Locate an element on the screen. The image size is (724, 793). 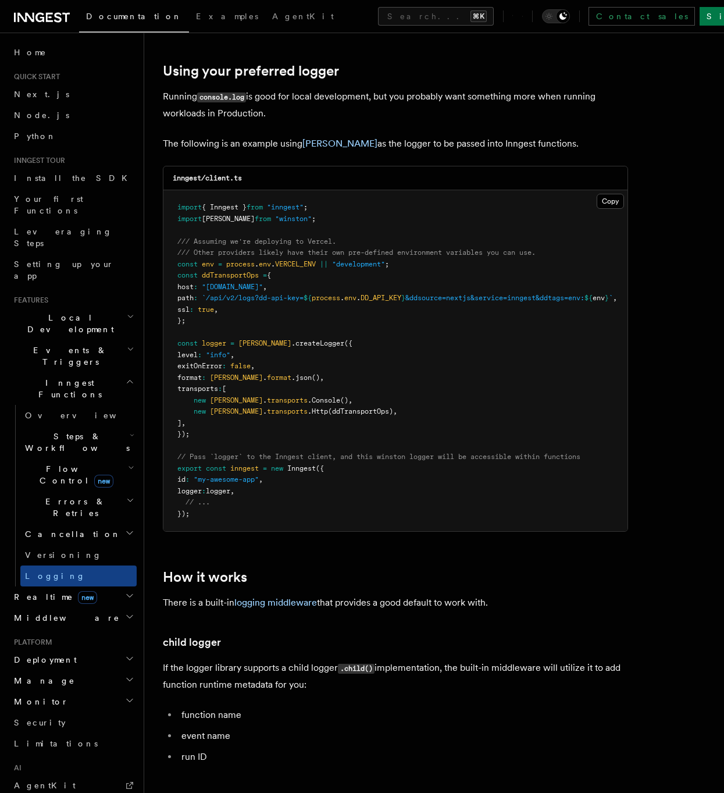
a: Logging is located at coordinates (79, 576).